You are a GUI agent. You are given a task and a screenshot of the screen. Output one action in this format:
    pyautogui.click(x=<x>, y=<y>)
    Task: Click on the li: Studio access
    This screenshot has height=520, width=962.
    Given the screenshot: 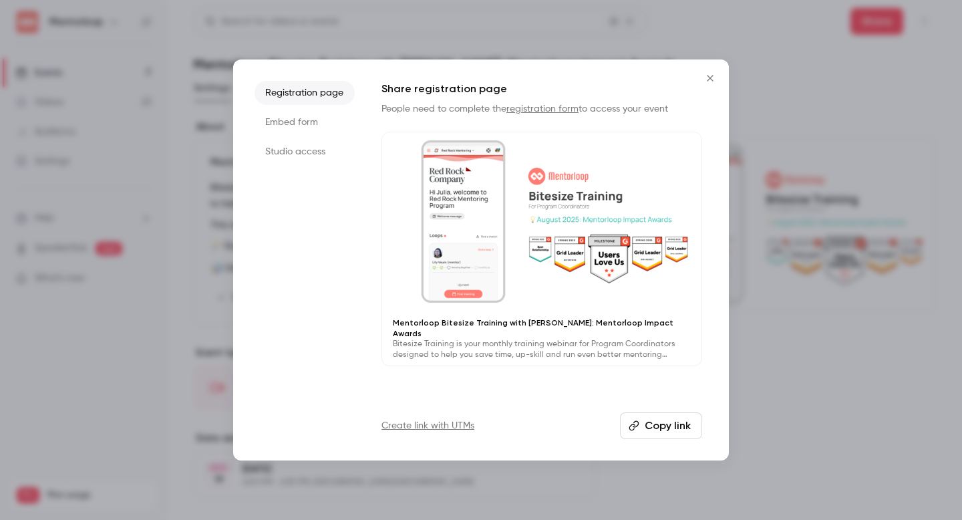 What is the action you would take?
    pyautogui.click(x=305, y=152)
    